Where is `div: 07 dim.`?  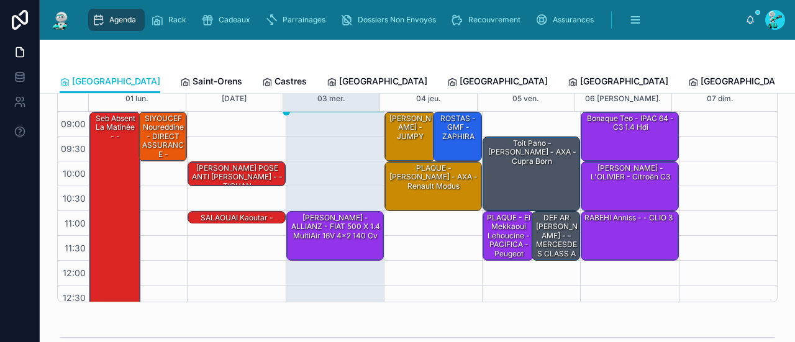
div: 07 dim. is located at coordinates (720, 99).